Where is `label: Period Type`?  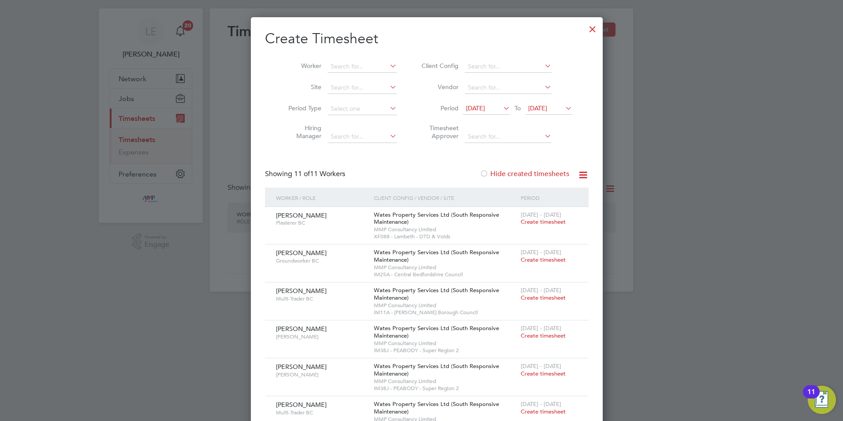 label: Period Type is located at coordinates (302, 108).